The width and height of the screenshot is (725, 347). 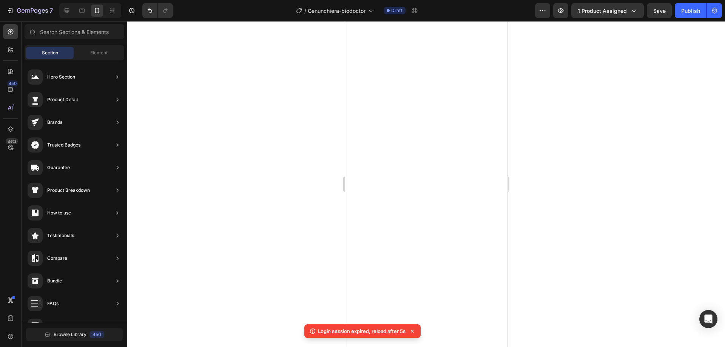 What do you see at coordinates (53, 304) in the screenshot?
I see `div: FAQs` at bounding box center [53, 304].